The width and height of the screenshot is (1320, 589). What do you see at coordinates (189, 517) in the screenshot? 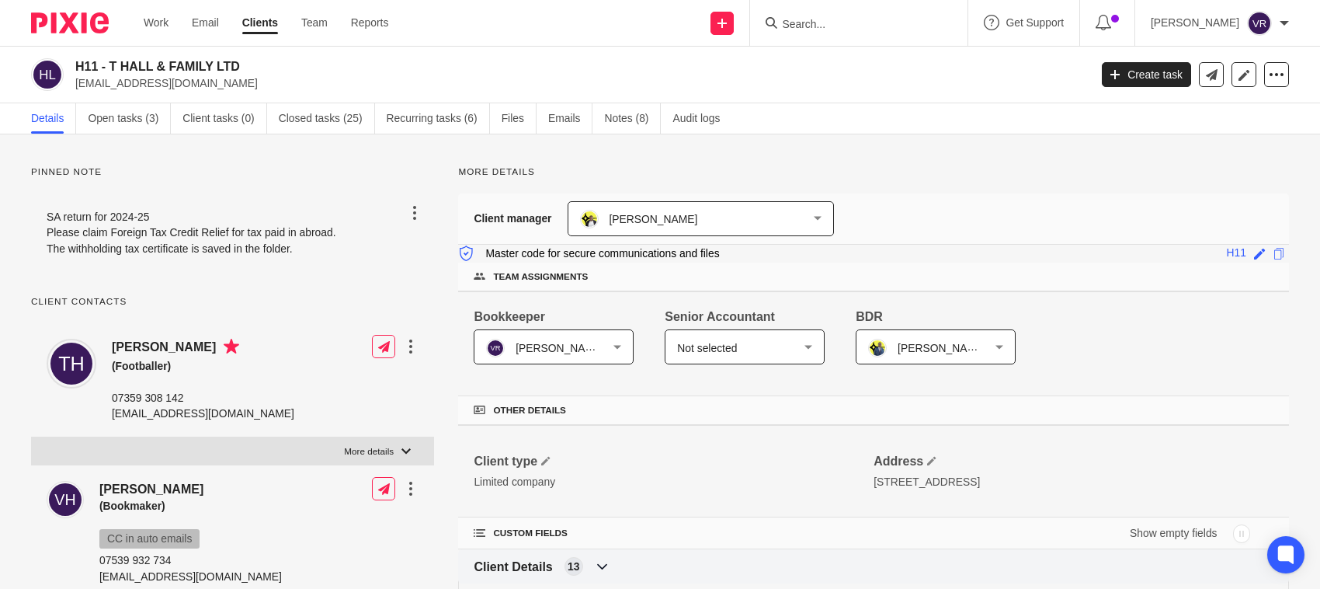
I see `h5: (Bookmaker)` at bounding box center [189, 517].